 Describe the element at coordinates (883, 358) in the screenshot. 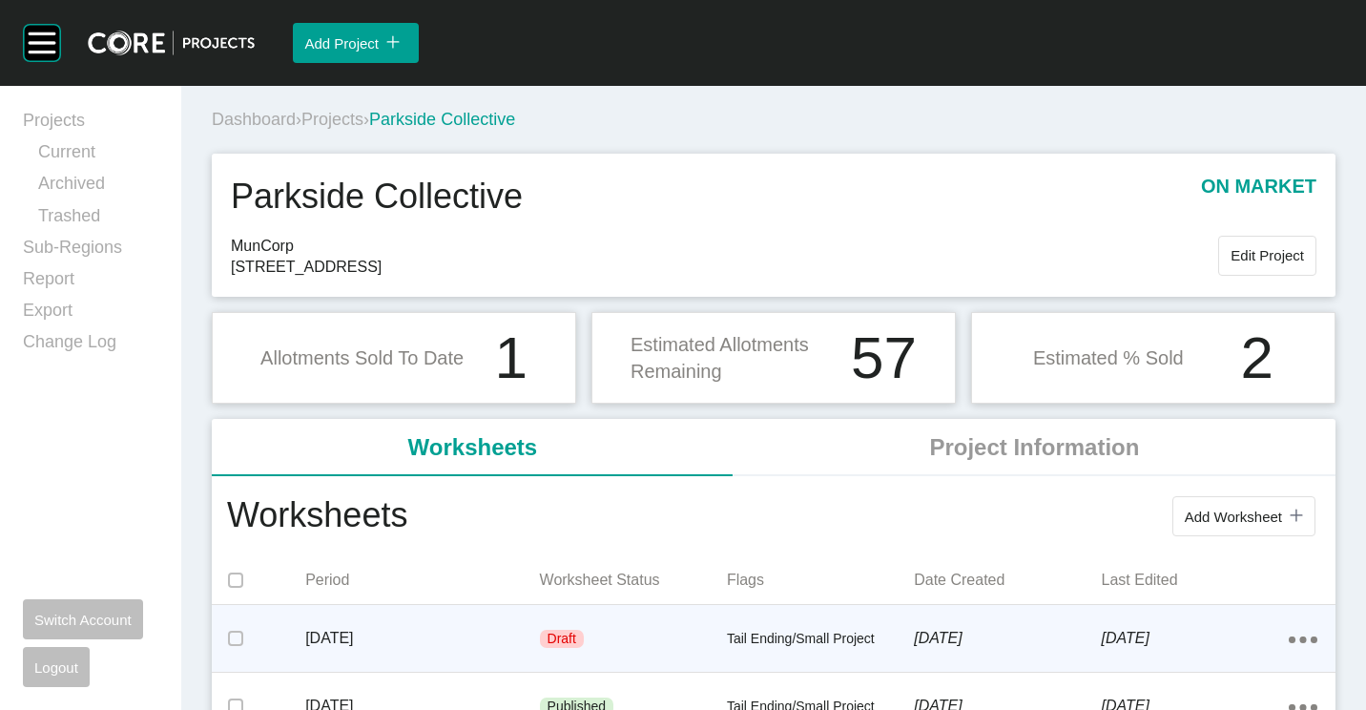

I see `h1: 57` at that location.